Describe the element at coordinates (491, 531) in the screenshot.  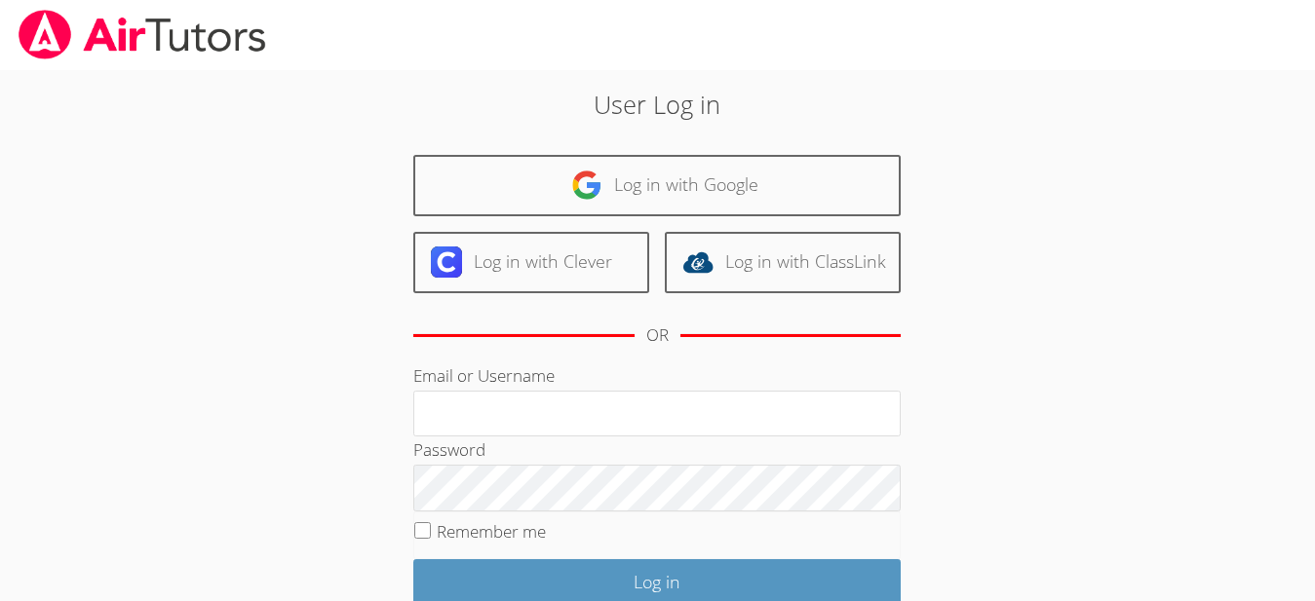
I see `label: Remember me` at that location.